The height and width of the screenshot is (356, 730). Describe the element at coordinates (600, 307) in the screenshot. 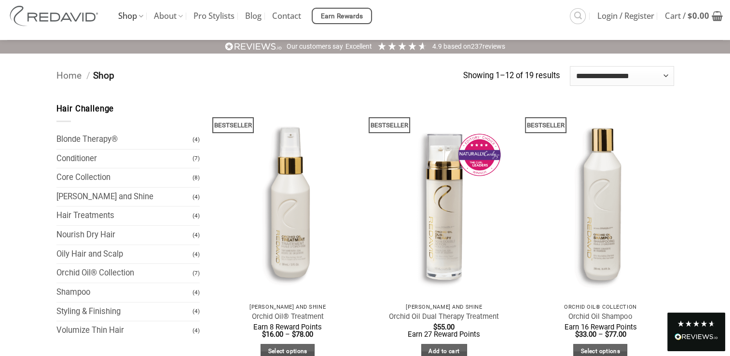

I see `p: Orchid Oil® Collection` at that location.